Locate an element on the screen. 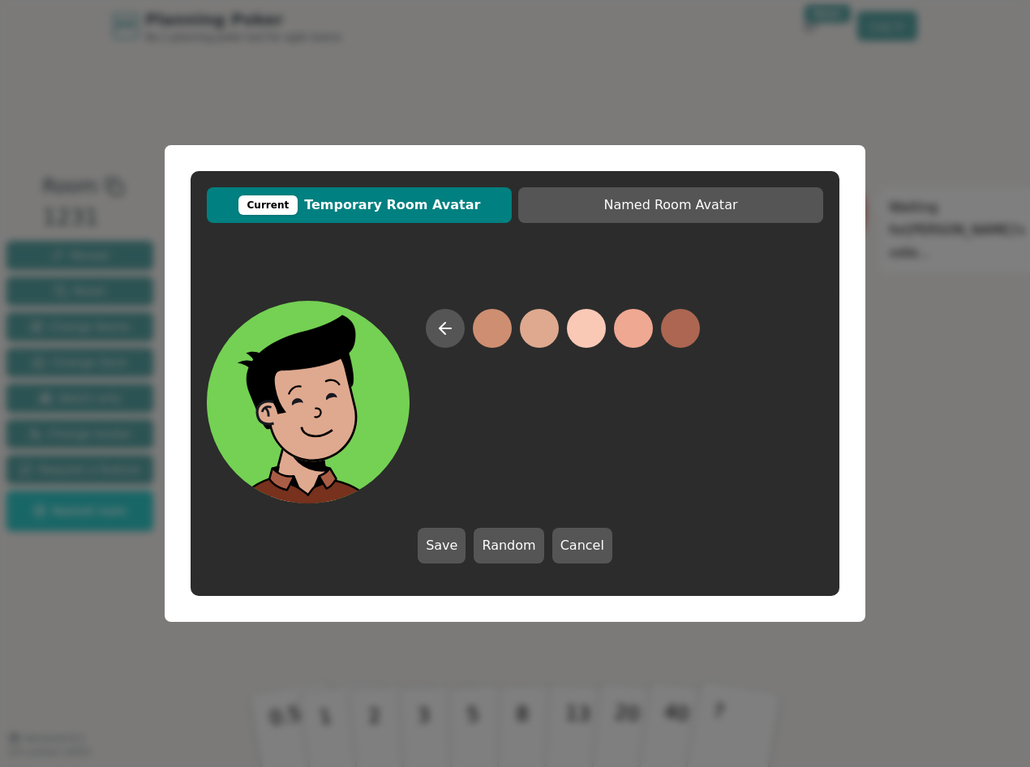 The image size is (1030, 767). button: Named Room Avatar is located at coordinates (671, 205).